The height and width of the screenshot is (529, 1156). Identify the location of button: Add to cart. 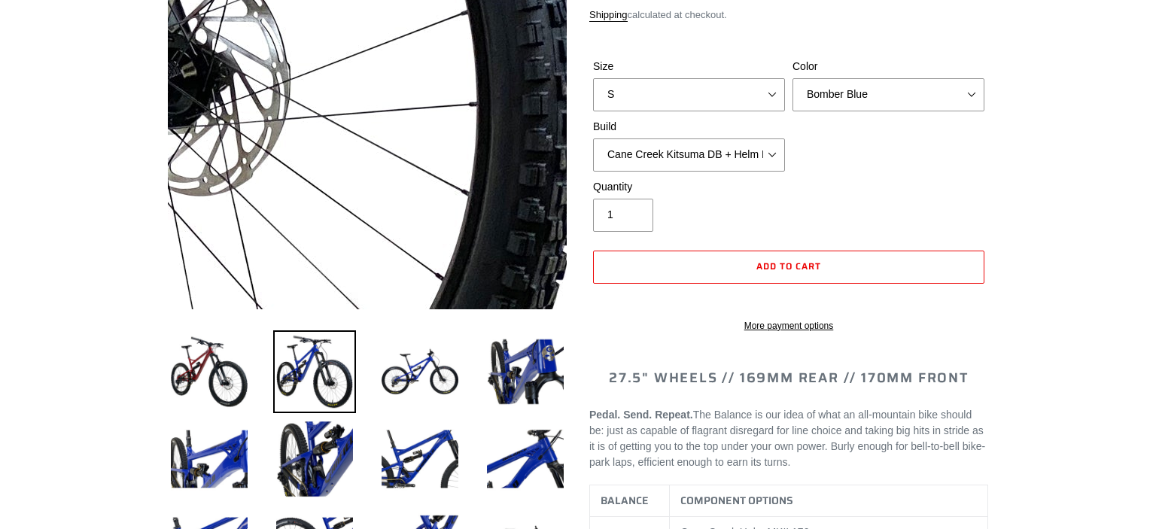
(789, 267).